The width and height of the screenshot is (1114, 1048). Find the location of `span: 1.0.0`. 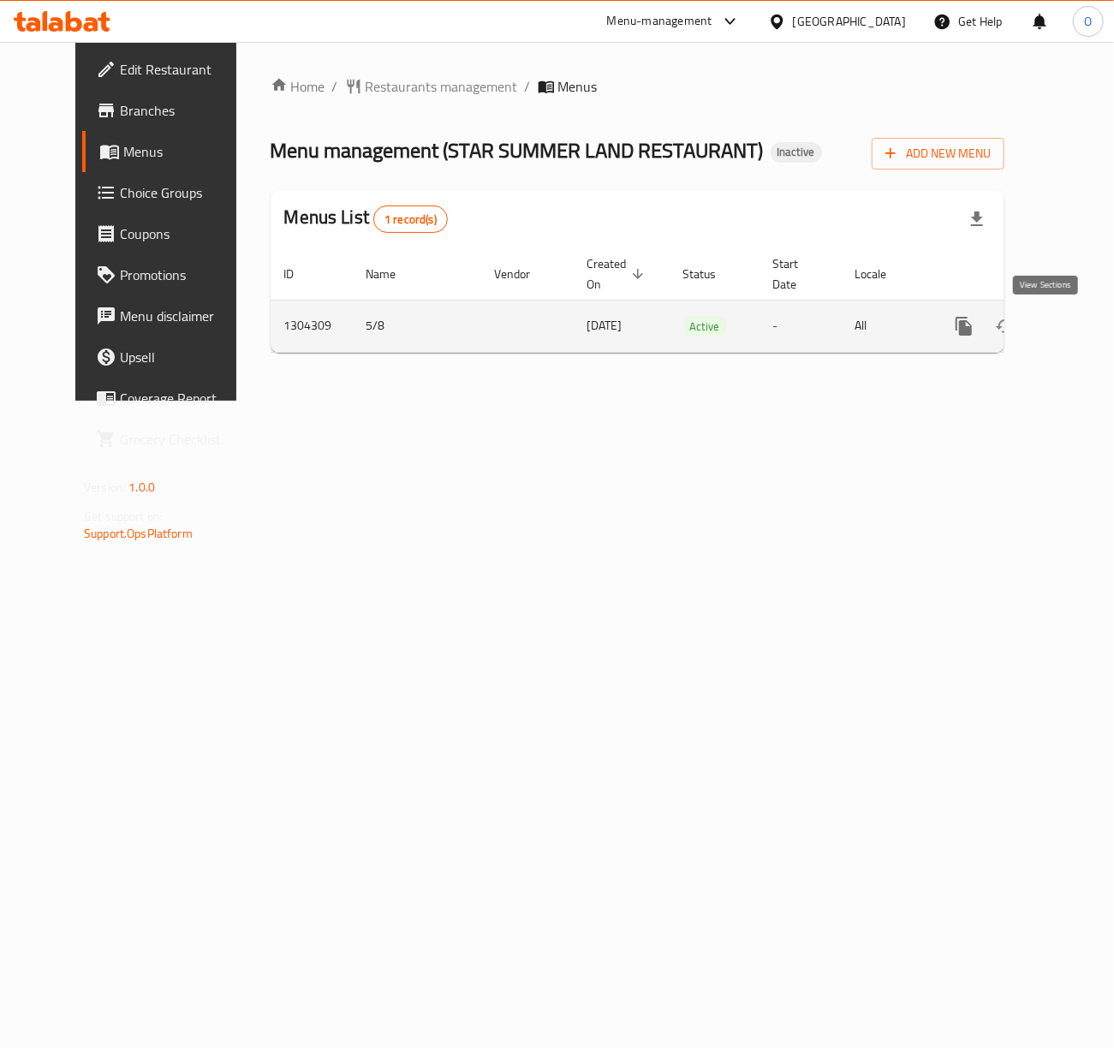

span: 1.0.0 is located at coordinates (141, 487).